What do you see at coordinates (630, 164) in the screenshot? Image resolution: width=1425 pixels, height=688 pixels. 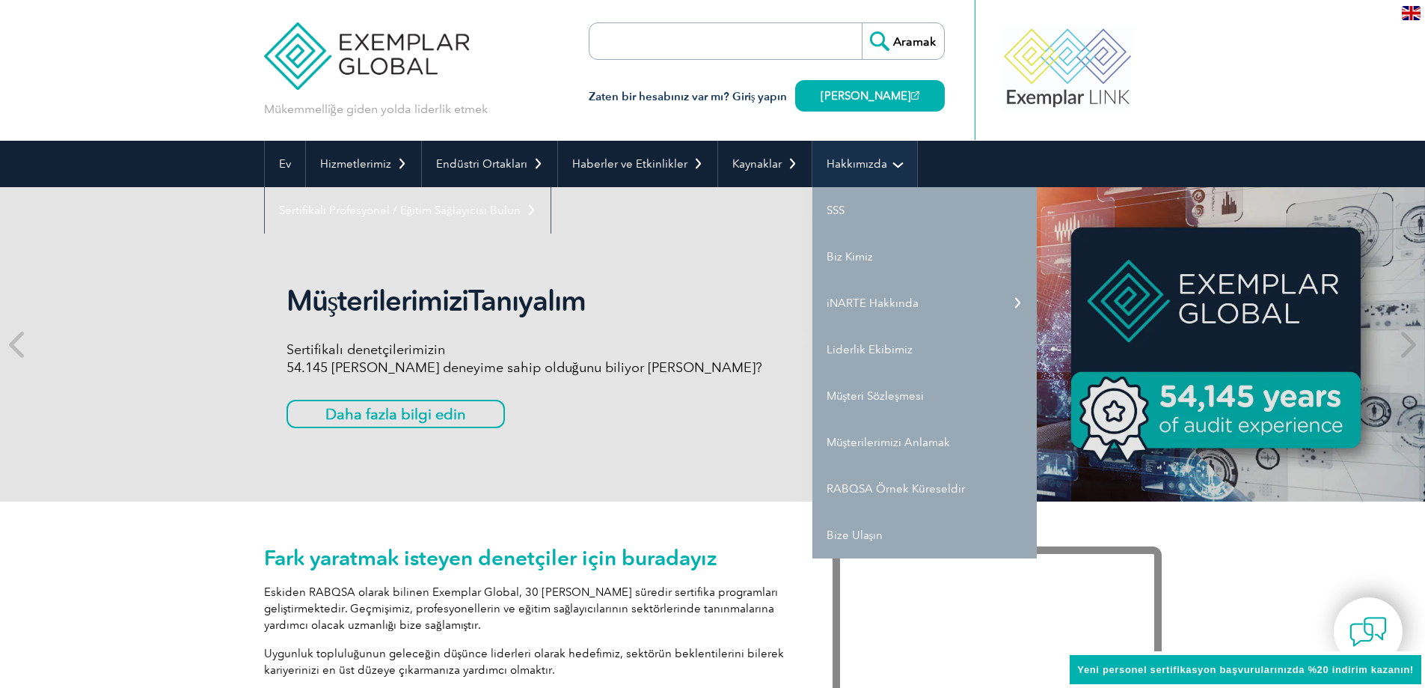 I see `font: Haberler ve Etkinlikler` at bounding box center [630, 164].